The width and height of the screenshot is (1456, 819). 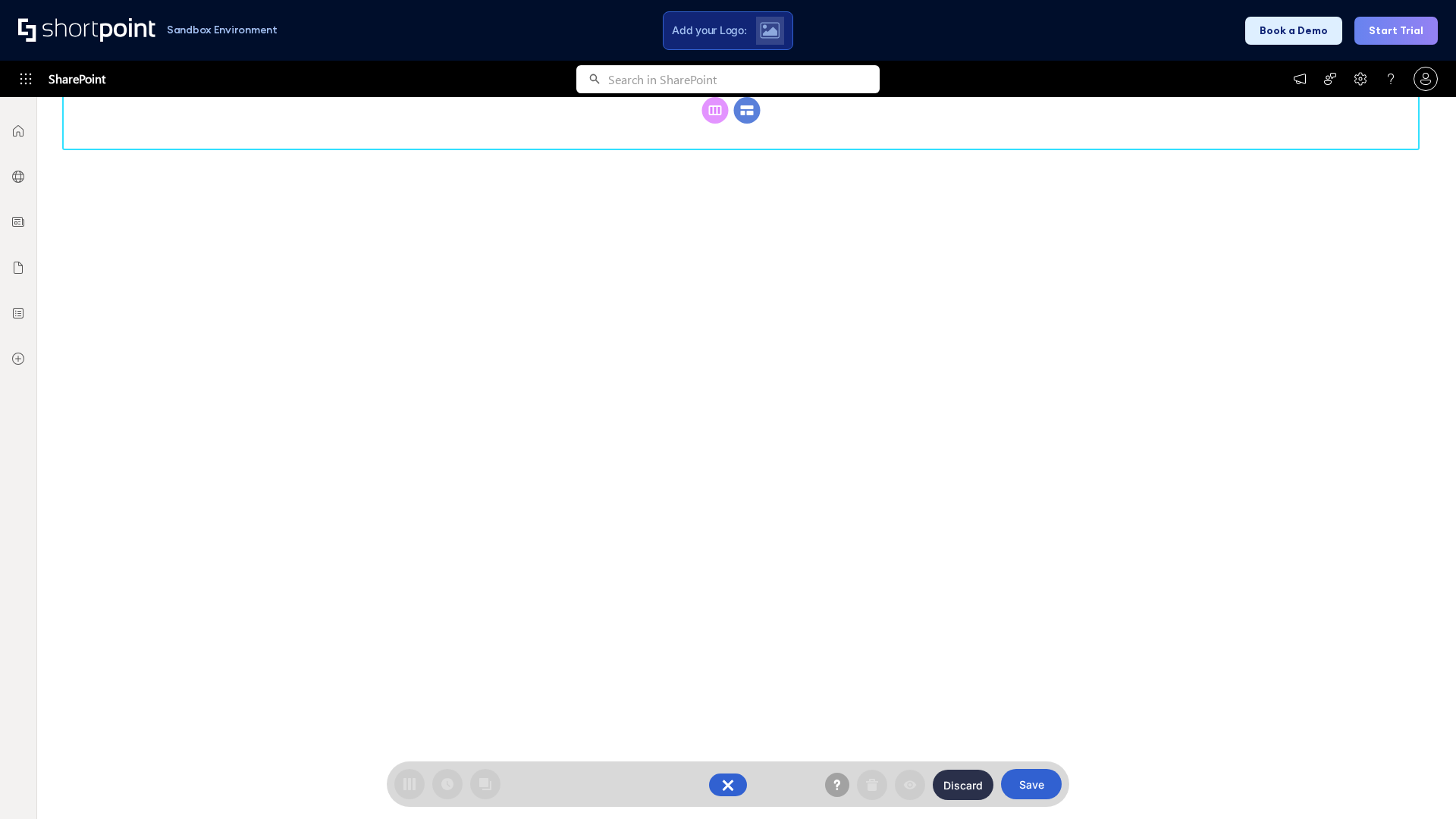 What do you see at coordinates (770, 31) in the screenshot?
I see `img: Upload logo` at bounding box center [770, 31].